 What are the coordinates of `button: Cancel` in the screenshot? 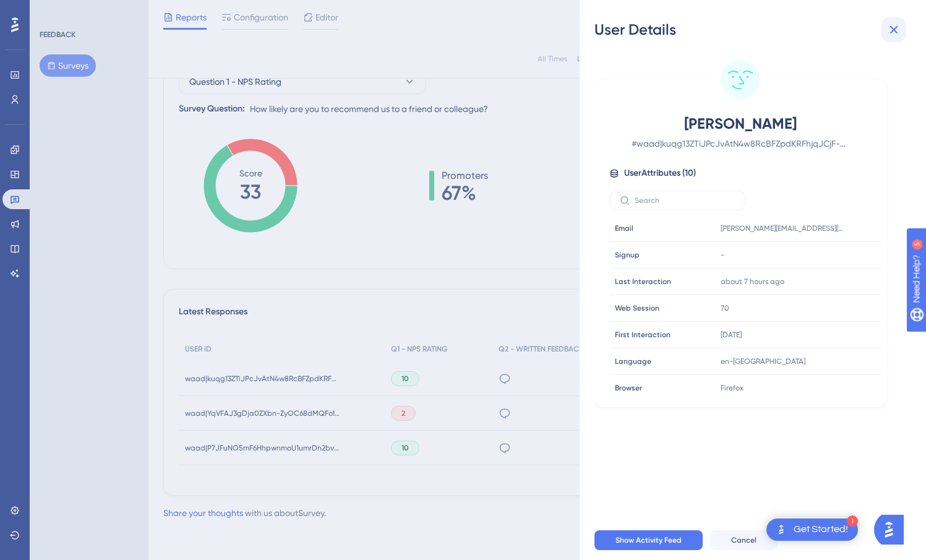 It's located at (743, 540).